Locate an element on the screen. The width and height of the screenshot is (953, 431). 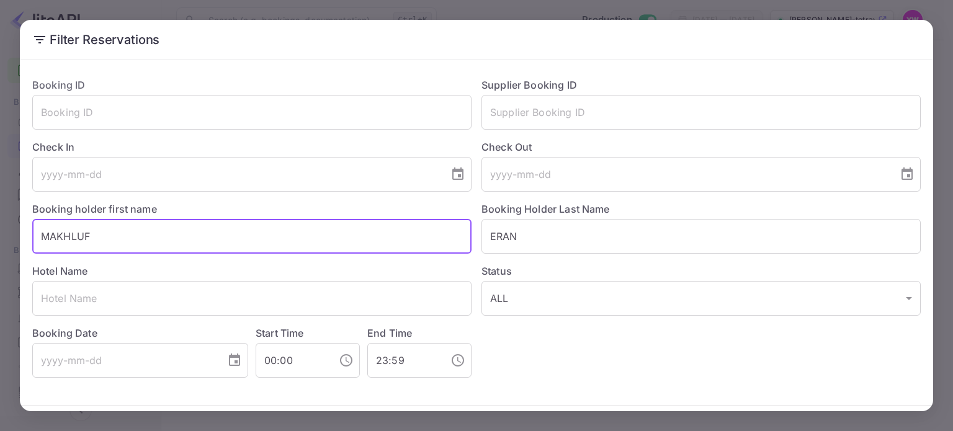
label: Booking Holder Last Name is located at coordinates (545, 209).